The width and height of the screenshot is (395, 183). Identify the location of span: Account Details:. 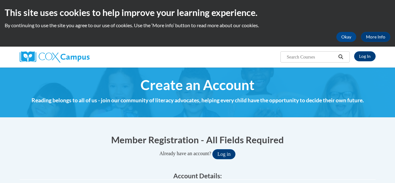
(198, 175).